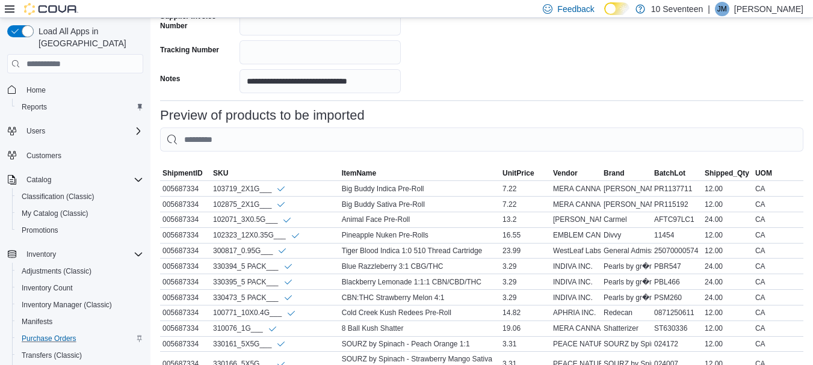  I want to click on div: 0871250611, so click(677, 313).